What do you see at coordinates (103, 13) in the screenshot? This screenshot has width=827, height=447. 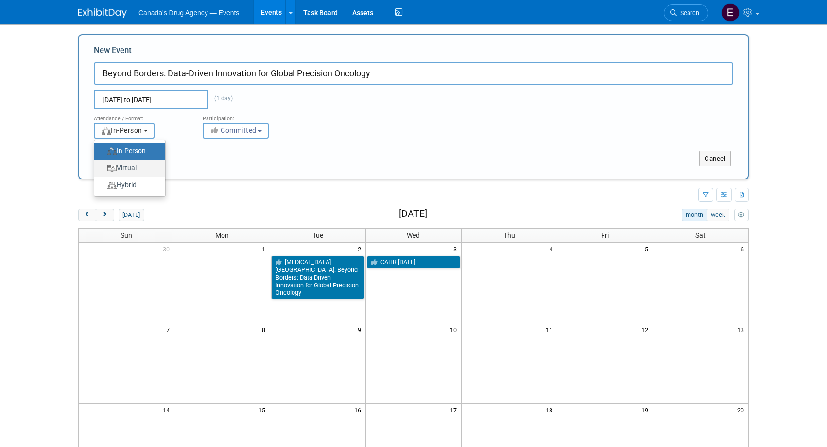 I see `img: ExhibitDay` at bounding box center [103, 13].